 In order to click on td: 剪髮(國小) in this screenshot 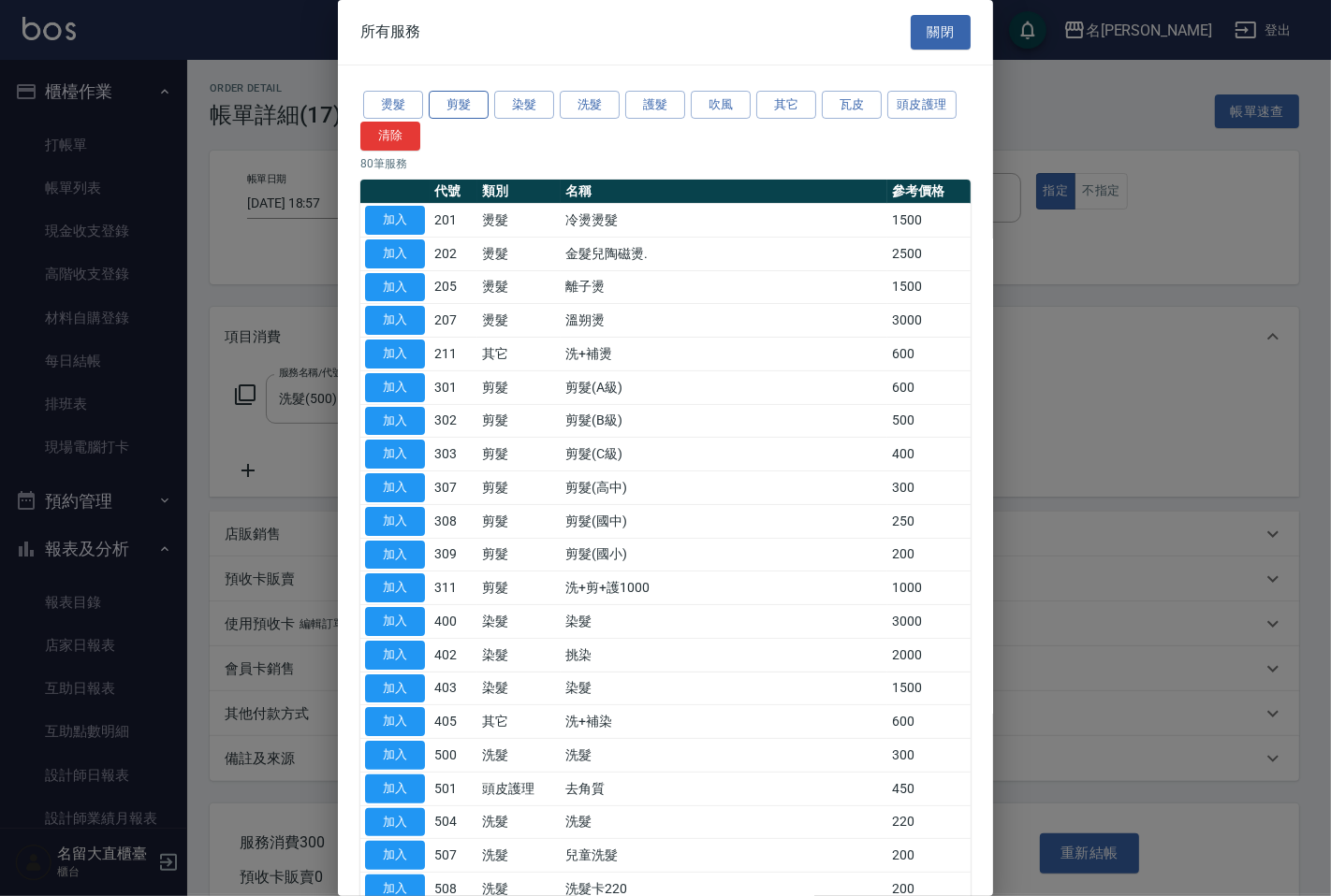, I will do `click(723, 555)`.